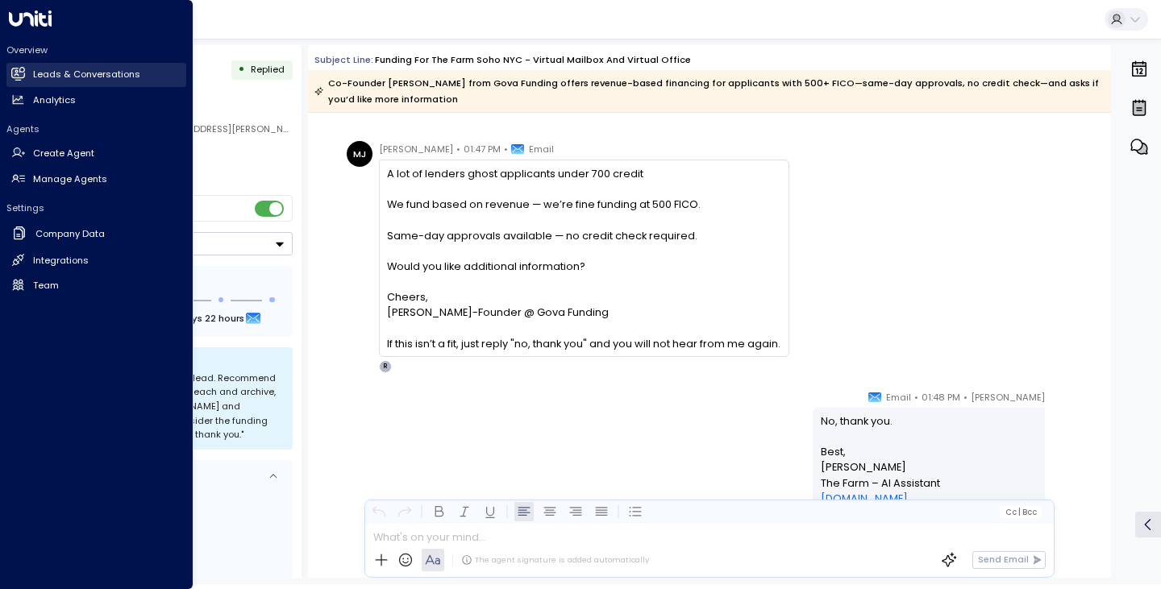  Describe the element at coordinates (96, 50) in the screenshot. I see `h2: Overview` at that location.